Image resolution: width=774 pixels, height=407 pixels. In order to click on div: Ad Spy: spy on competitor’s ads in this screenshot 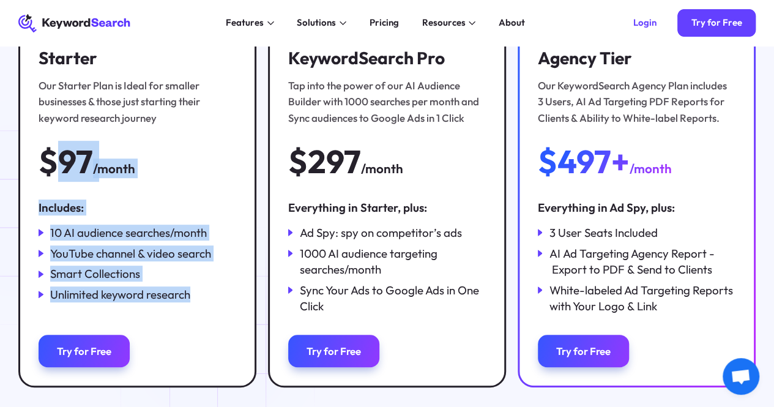, I will do `click(380, 232)`.